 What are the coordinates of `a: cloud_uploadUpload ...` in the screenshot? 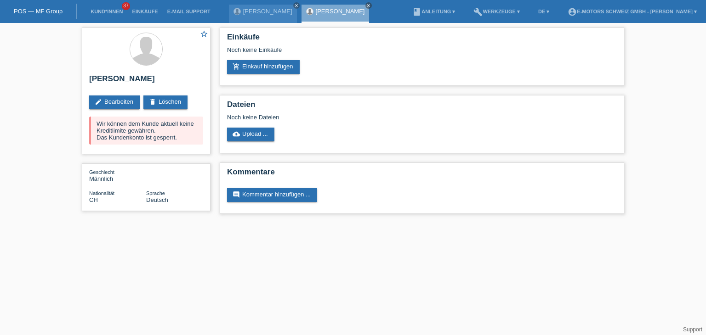 It's located at (250, 135).